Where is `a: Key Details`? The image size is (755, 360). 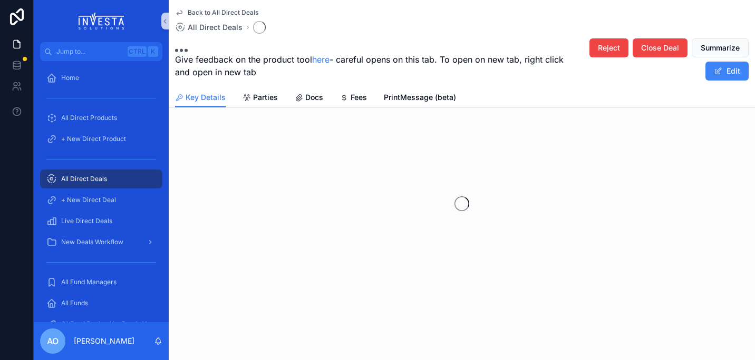 a: Key Details is located at coordinates (200, 98).